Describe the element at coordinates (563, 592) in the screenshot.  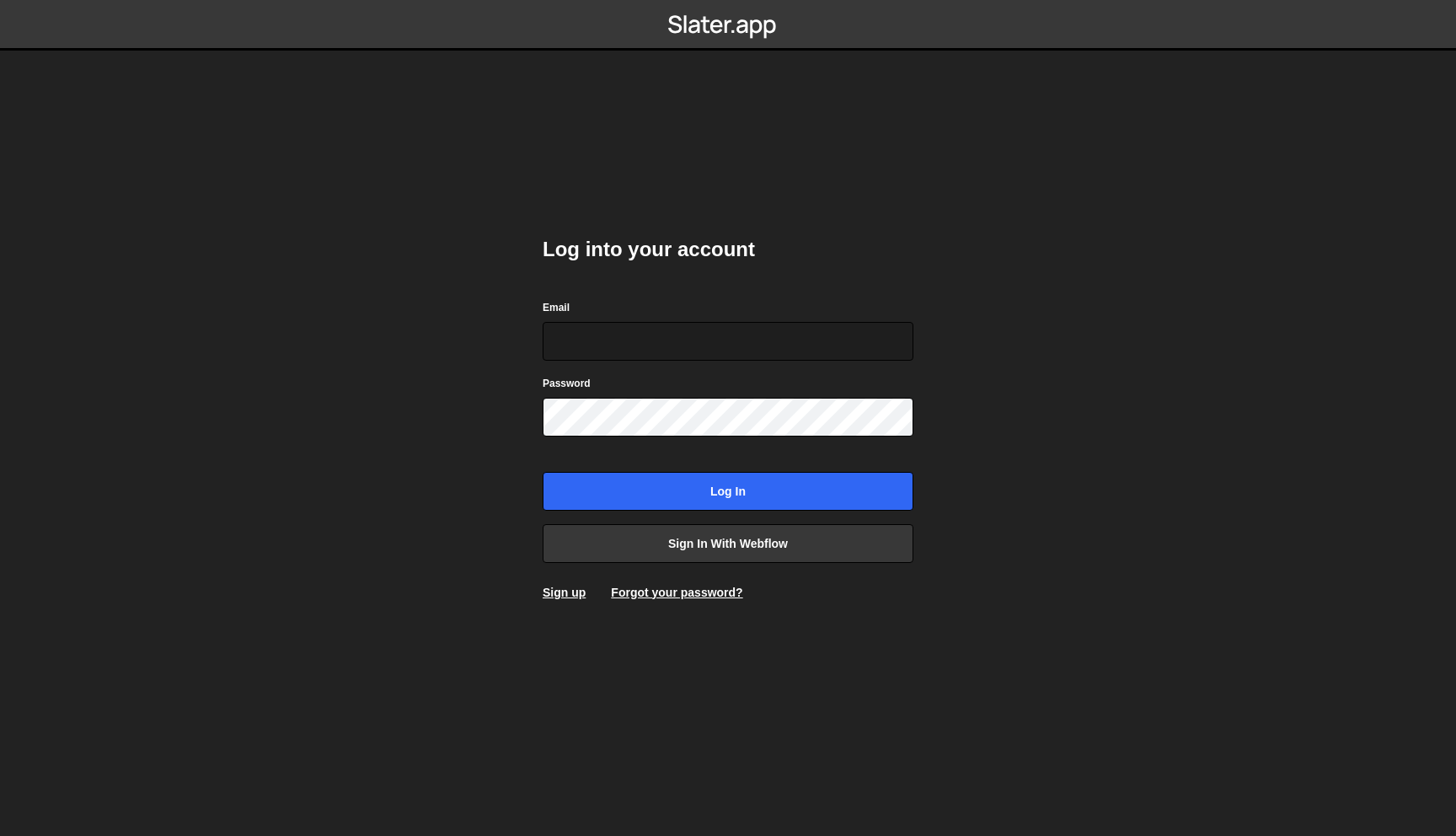
I see `a: Sign up` at that location.